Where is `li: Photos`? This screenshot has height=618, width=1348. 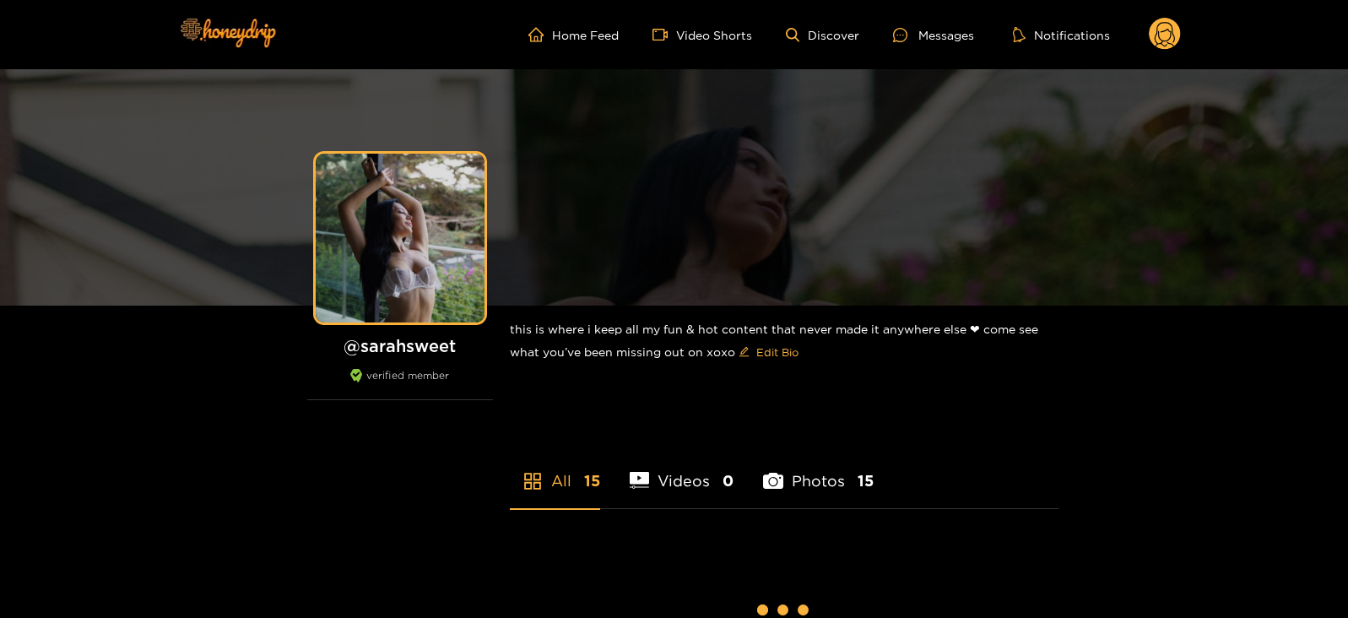 li: Photos is located at coordinates (818, 470).